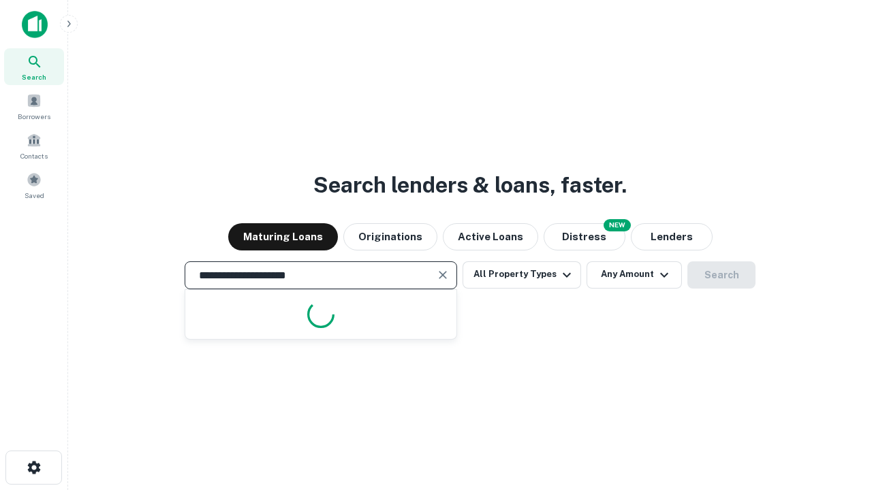  Describe the element at coordinates (34, 77) in the screenshot. I see `span: Search` at that location.